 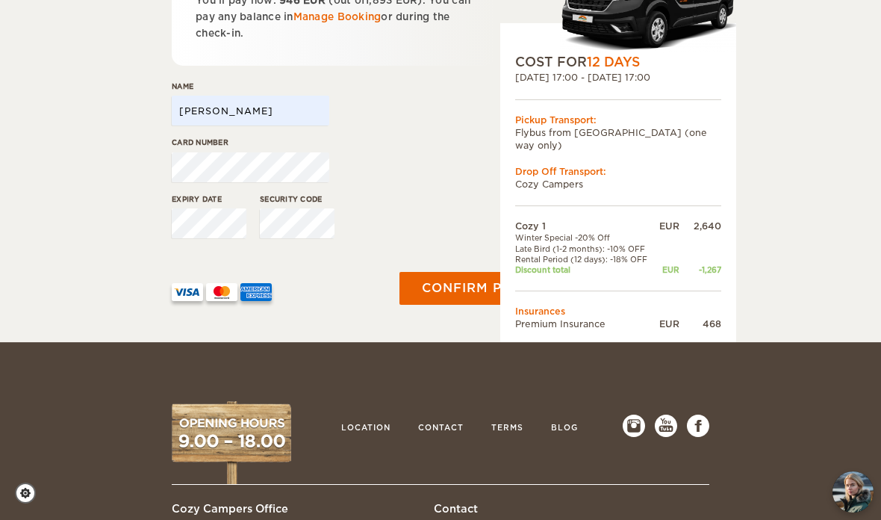 I want to click on a: Location, so click(x=366, y=429).